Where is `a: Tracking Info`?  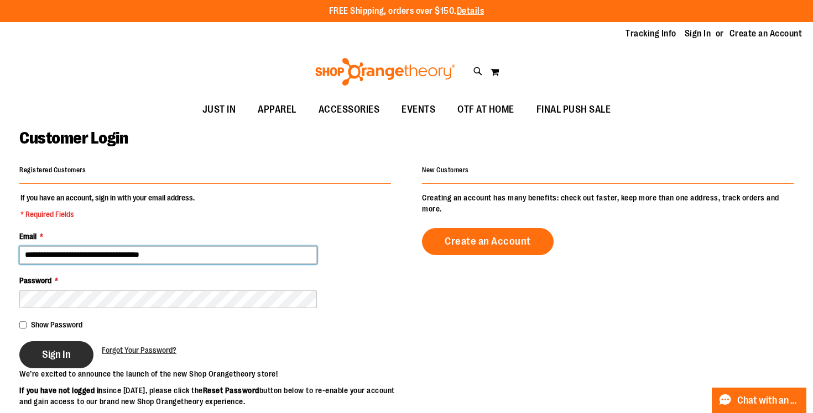
a: Tracking Info is located at coordinates (651, 34).